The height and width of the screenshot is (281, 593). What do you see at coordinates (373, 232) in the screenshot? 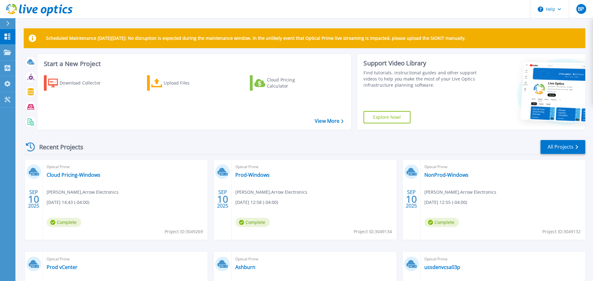
I see `span: Project ID: 3049134` at bounding box center [373, 232].